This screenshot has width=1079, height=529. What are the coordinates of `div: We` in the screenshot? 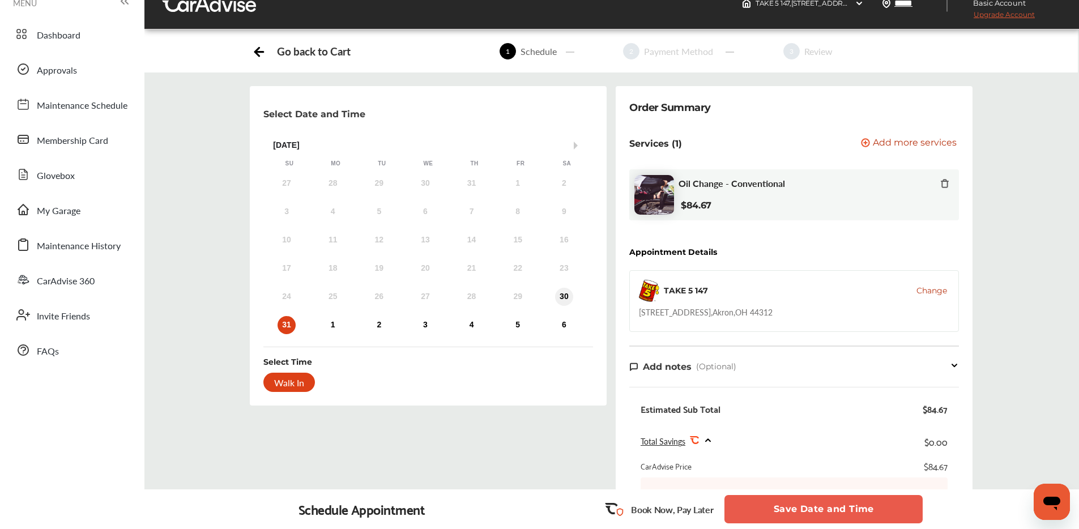 It's located at (428, 164).